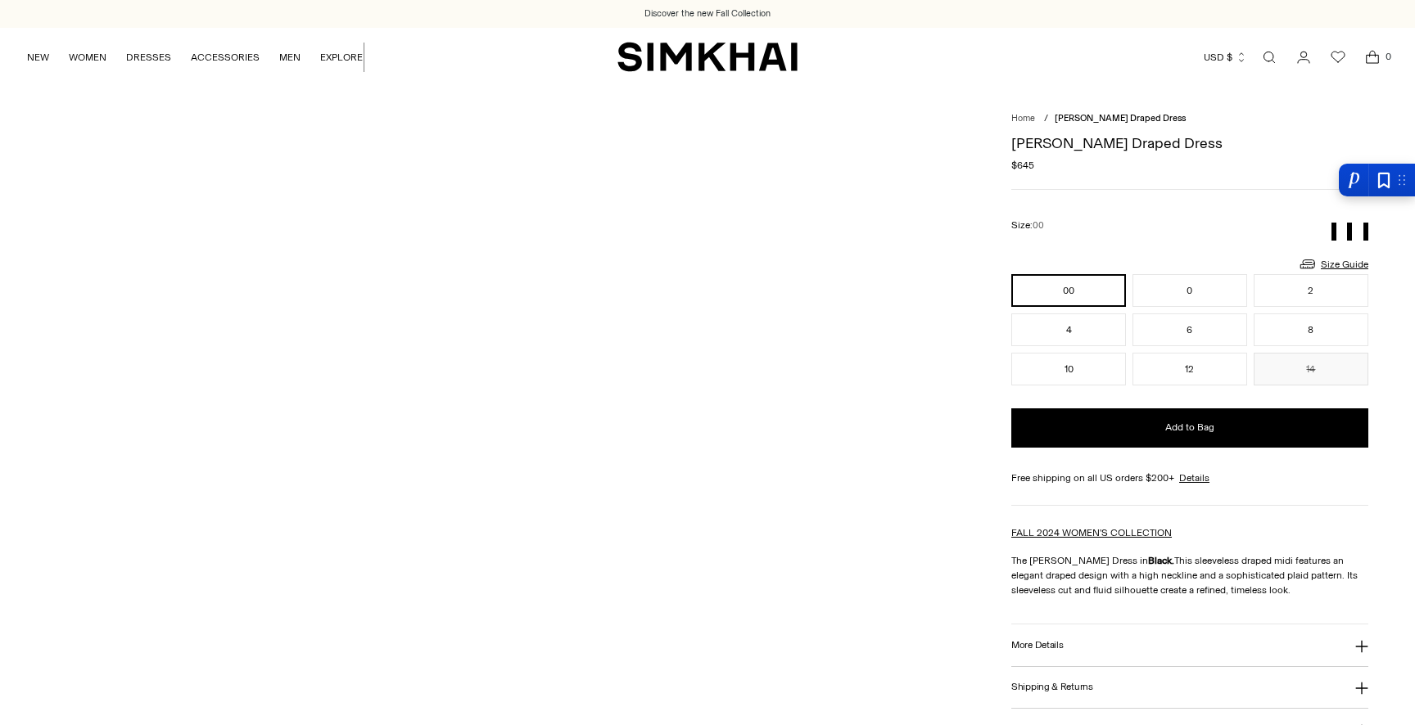 The image size is (1415, 725). What do you see at coordinates (707, 56) in the screenshot?
I see `a: SIMKHAI` at bounding box center [707, 56].